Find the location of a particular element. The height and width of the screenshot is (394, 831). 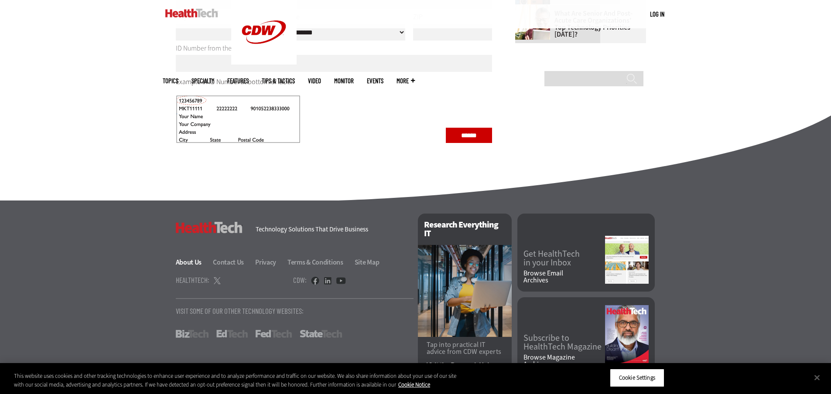

p: Tap into practical IT advice from CDW experts is located at coordinates (465, 349).